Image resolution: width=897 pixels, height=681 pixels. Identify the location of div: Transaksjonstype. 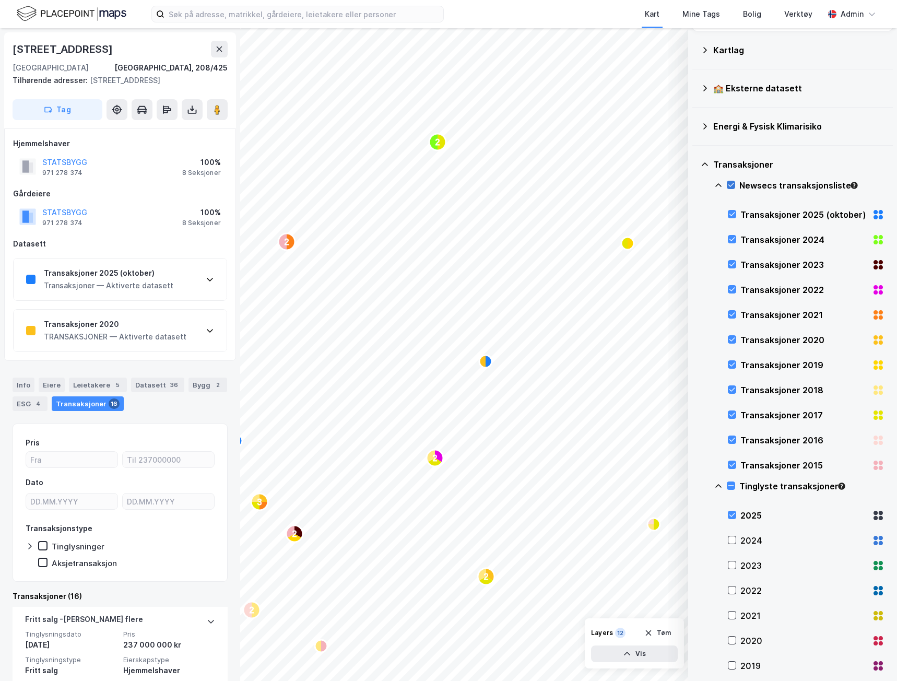
(59, 528).